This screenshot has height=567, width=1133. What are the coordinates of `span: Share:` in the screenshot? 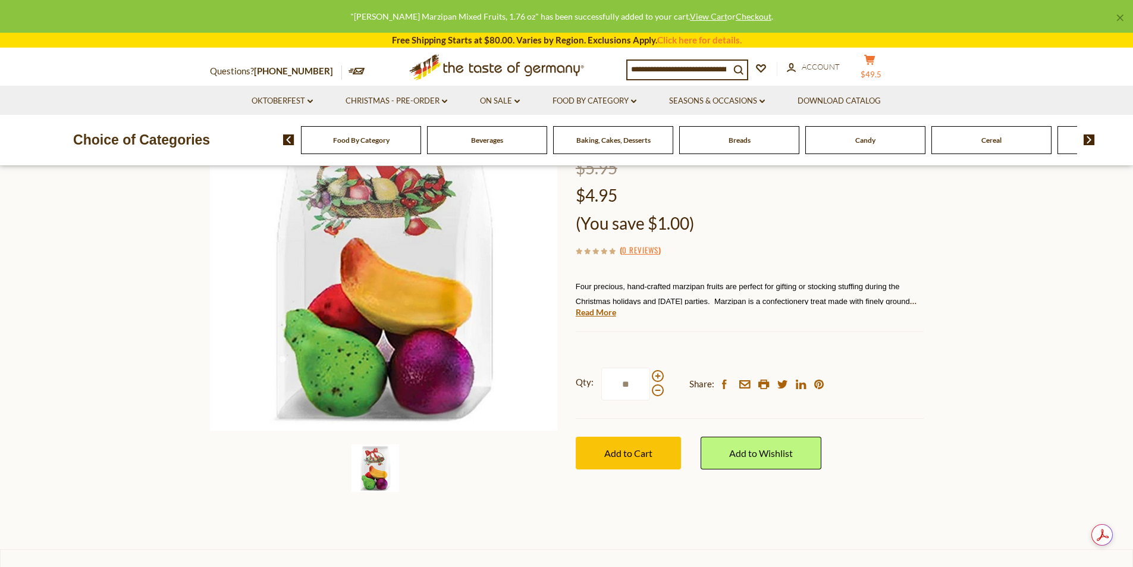 It's located at (702, 384).